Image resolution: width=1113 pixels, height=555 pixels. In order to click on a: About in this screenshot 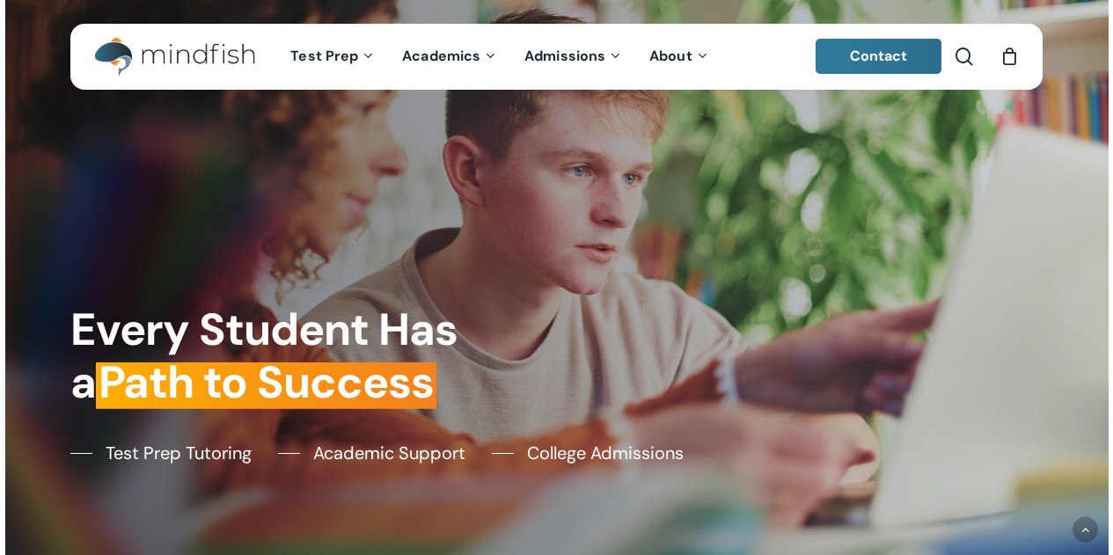, I will do `click(679, 56)`.